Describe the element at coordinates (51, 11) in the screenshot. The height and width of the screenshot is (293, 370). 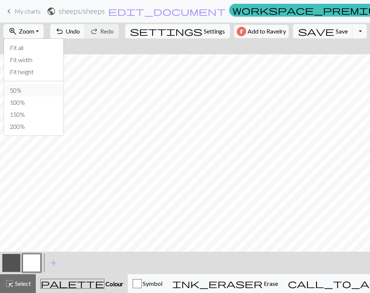
I see `span: public` at that location.